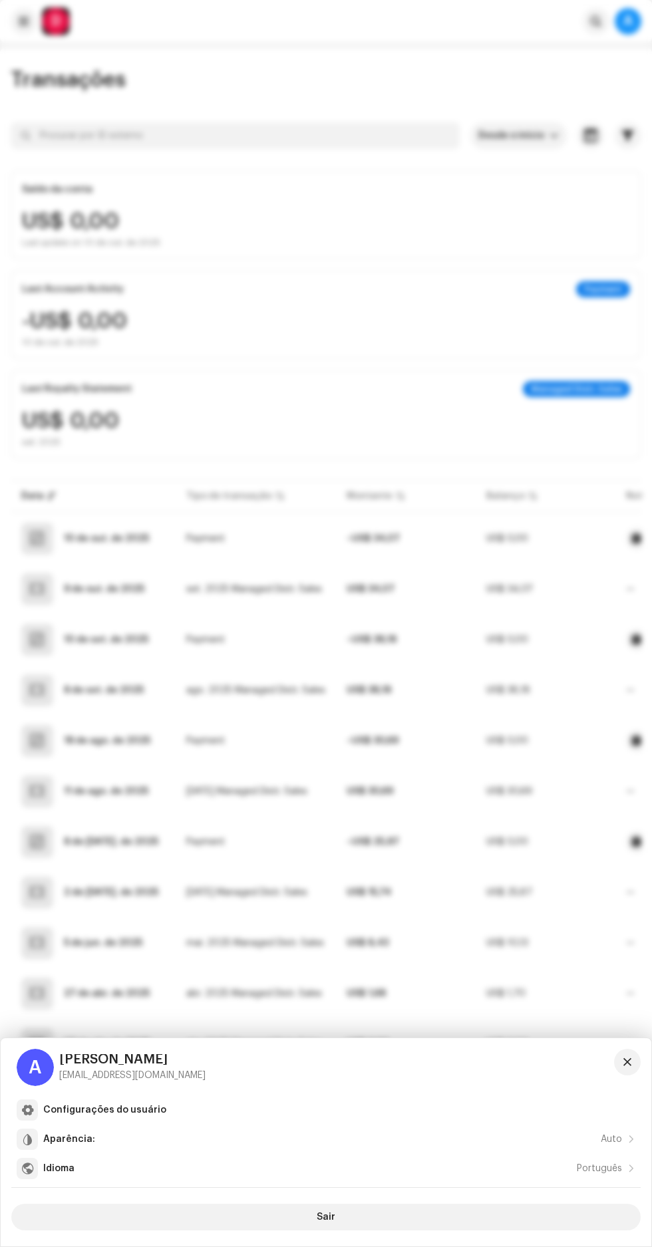 The image size is (652, 1247). I want to click on re-m-nav-item: Idioma, so click(326, 1169).